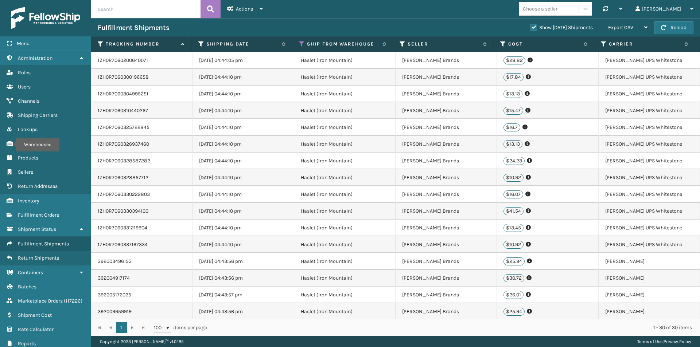 The height and width of the screenshot is (347, 700). Describe the element at coordinates (544, 44) in the screenshot. I see `label: Cost` at that location.